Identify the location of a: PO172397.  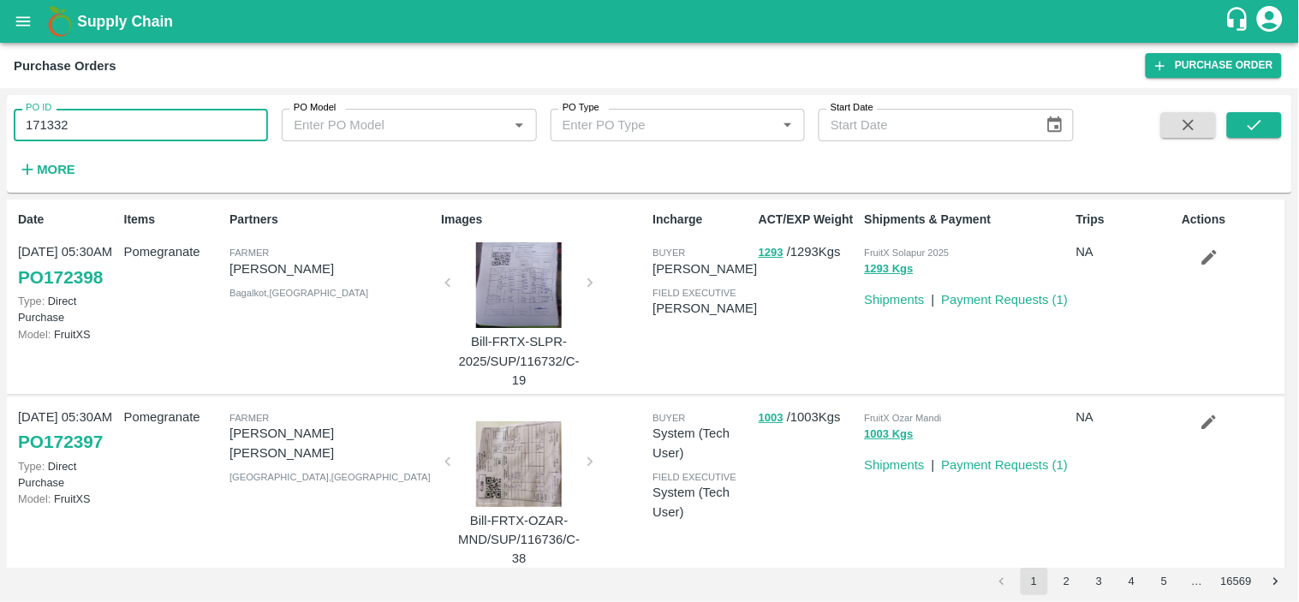
(60, 442).